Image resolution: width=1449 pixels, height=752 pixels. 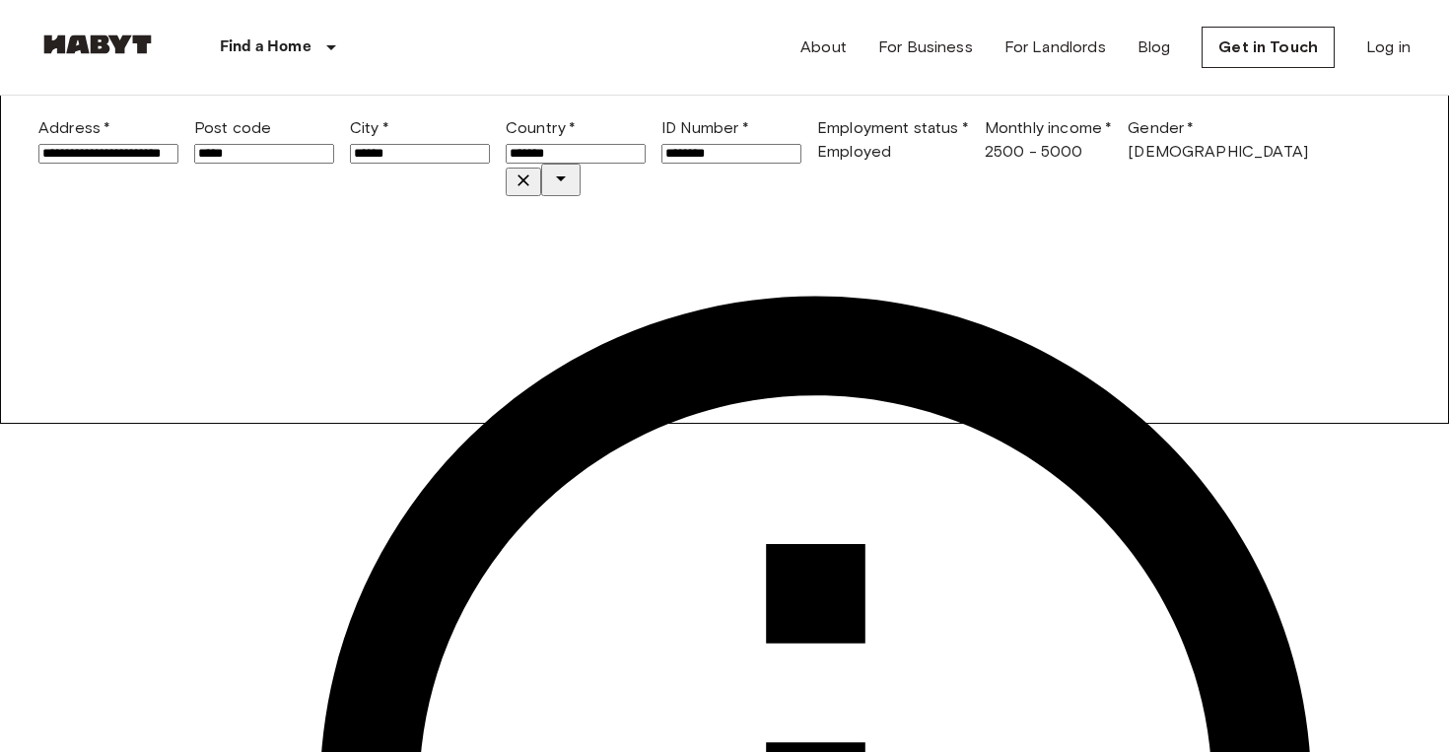 What do you see at coordinates (1055, 47) in the screenshot?
I see `a: For Landlords` at bounding box center [1055, 47].